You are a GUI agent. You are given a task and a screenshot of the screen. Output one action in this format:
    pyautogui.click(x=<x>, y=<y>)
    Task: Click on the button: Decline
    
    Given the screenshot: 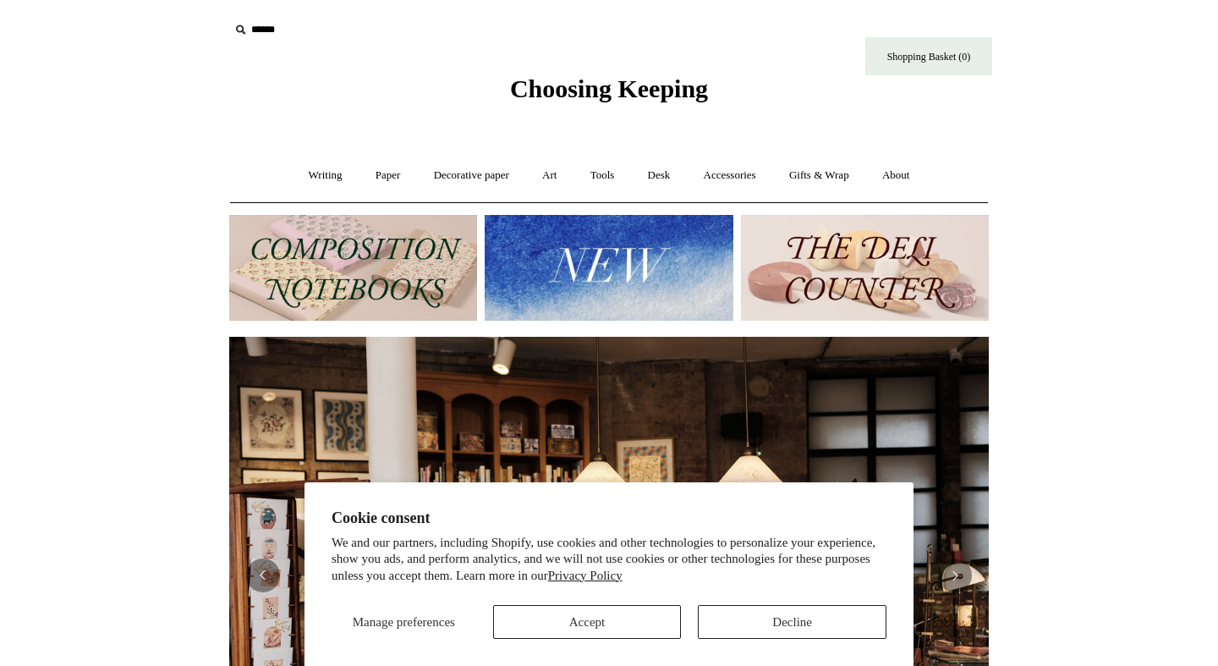 What is the action you would take?
    pyautogui.click(x=792, y=622)
    